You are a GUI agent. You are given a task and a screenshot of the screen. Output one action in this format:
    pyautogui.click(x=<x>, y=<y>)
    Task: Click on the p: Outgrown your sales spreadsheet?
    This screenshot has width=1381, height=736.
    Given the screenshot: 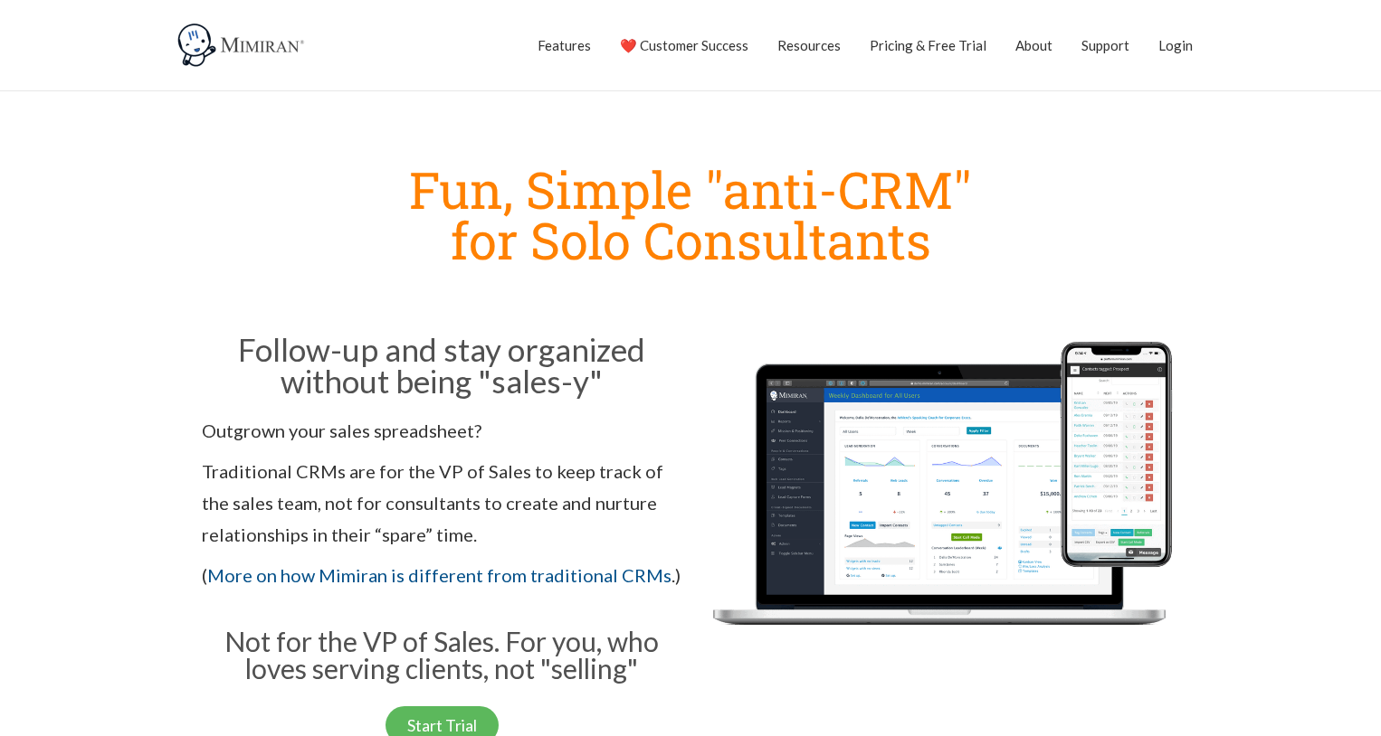 What is the action you would take?
    pyautogui.click(x=442, y=431)
    